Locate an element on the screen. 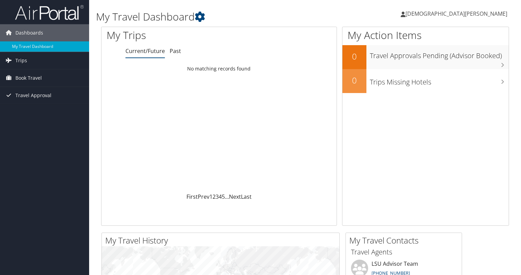 This screenshot has width=521, height=275. a: 0Travel Approvals Pending (Advisor Booked) is located at coordinates (425, 57).